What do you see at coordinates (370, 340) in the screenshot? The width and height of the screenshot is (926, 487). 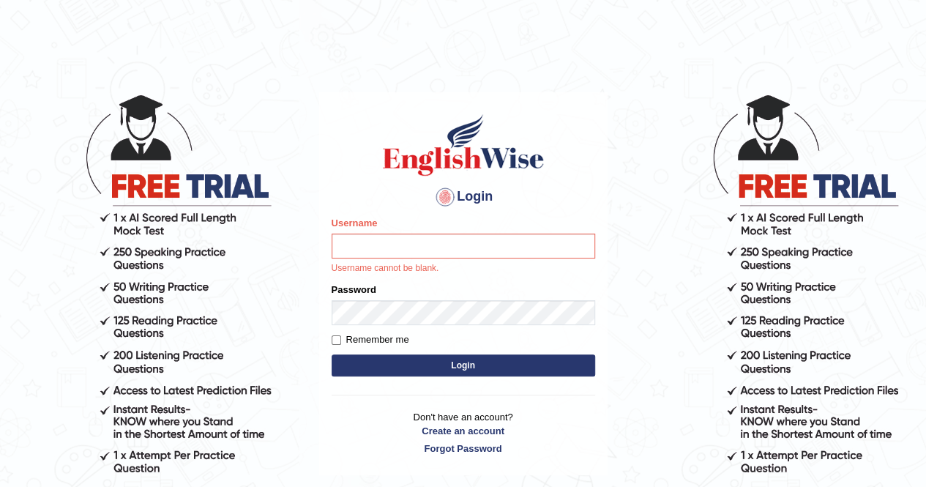 I see `label: Remember me` at bounding box center [370, 340].